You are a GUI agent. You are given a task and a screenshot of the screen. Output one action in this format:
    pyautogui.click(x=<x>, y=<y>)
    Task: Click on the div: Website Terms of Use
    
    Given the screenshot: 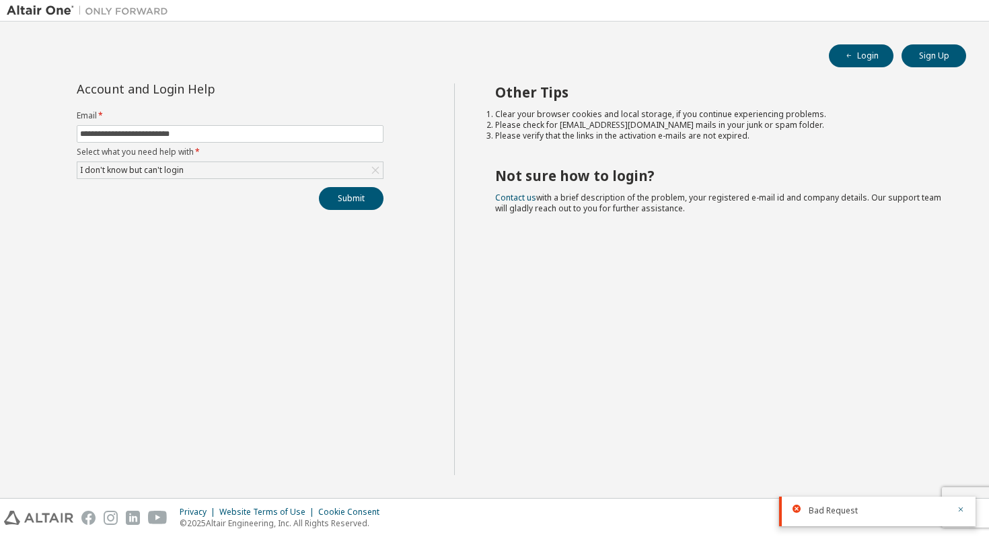 What is the action you would take?
    pyautogui.click(x=268, y=512)
    